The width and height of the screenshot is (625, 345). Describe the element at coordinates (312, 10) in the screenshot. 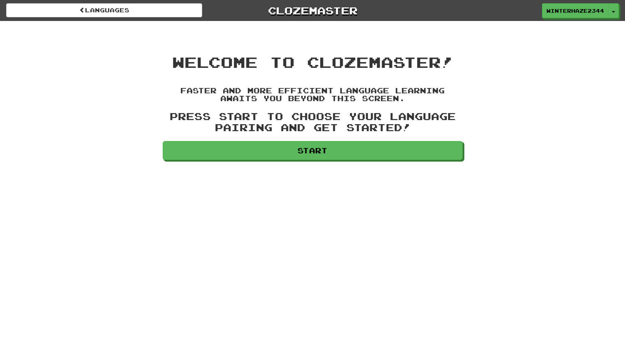

I see `a: Clozemaster` at that location.